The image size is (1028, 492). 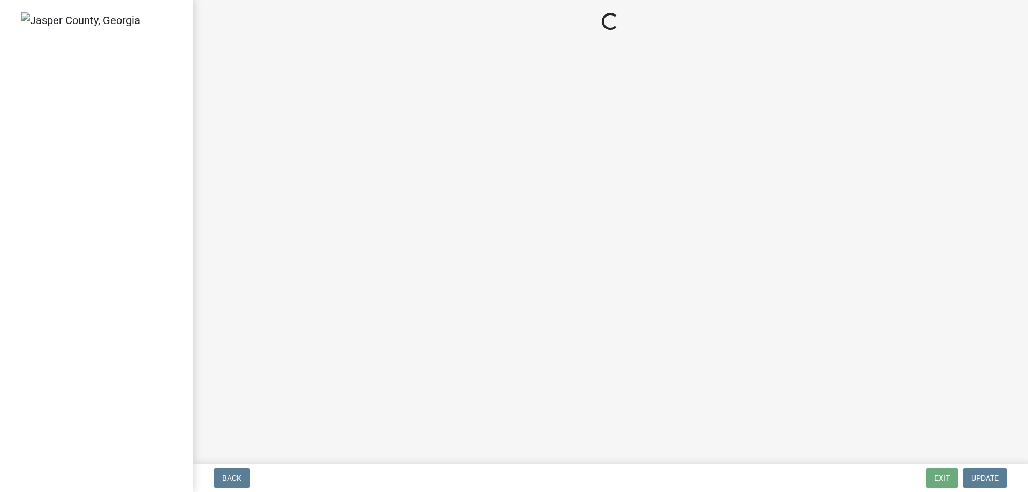 I want to click on button: Back, so click(x=232, y=478).